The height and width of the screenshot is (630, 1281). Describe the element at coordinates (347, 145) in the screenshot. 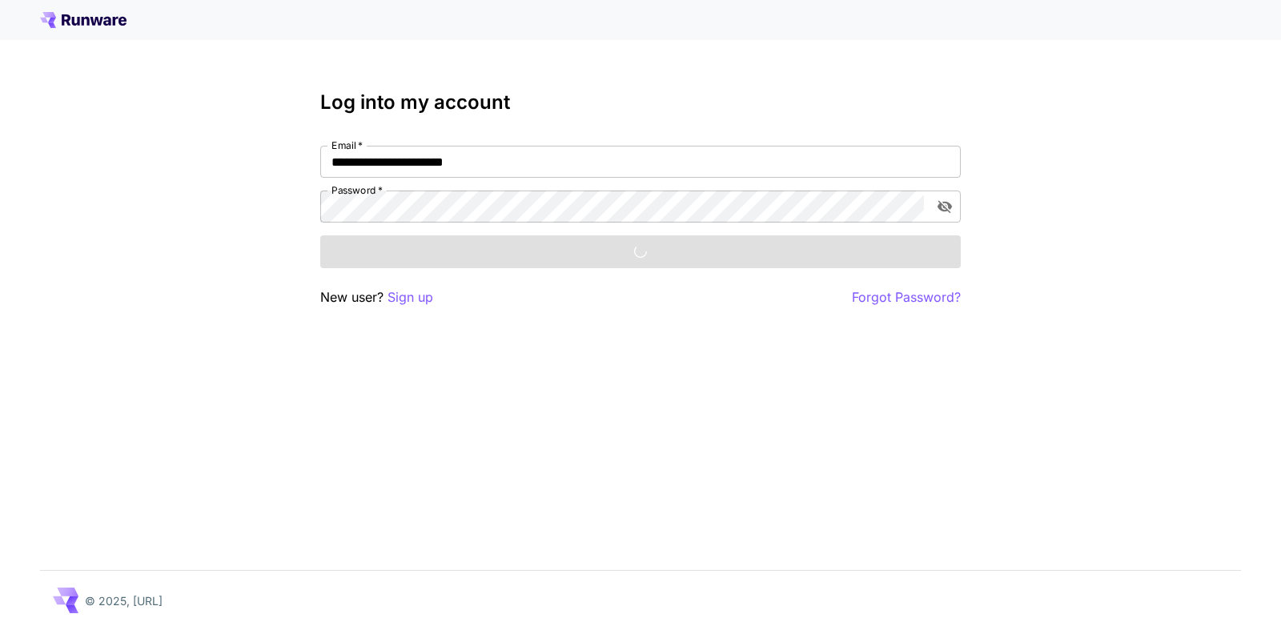

I see `label: Email` at that location.